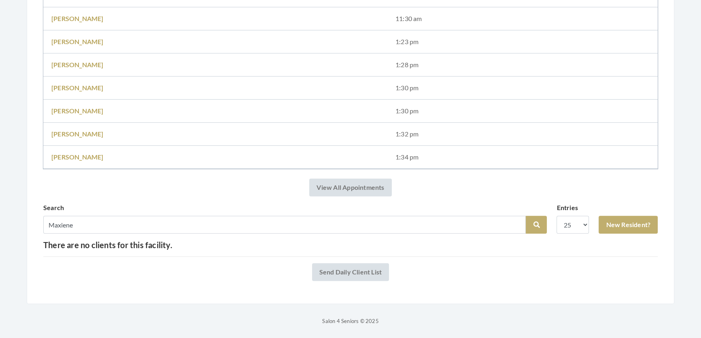 The height and width of the screenshot is (338, 701). What do you see at coordinates (350, 321) in the screenshot?
I see `p: Salon 4 Seniors © 2025` at bounding box center [350, 321].